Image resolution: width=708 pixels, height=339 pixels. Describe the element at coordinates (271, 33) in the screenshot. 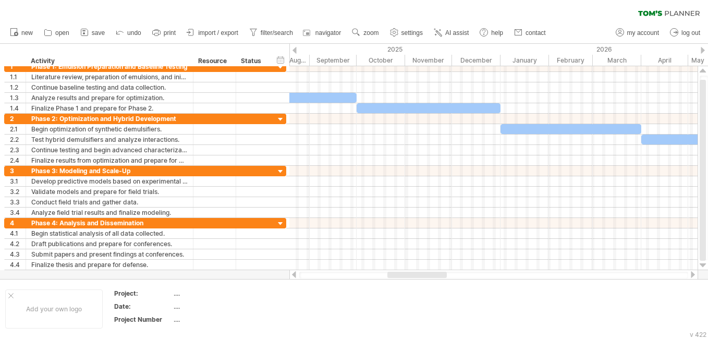

I see `a: filter/search` at that location.